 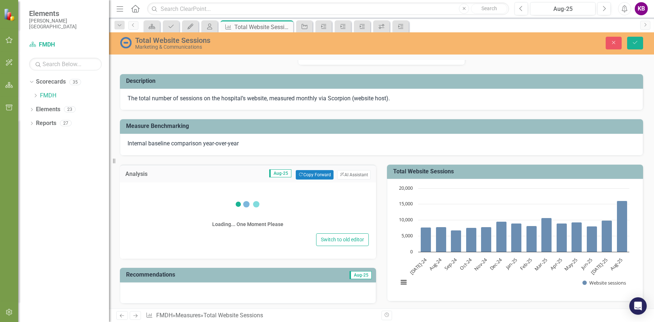 I want to click on text: Apr-25, so click(x=556, y=264).